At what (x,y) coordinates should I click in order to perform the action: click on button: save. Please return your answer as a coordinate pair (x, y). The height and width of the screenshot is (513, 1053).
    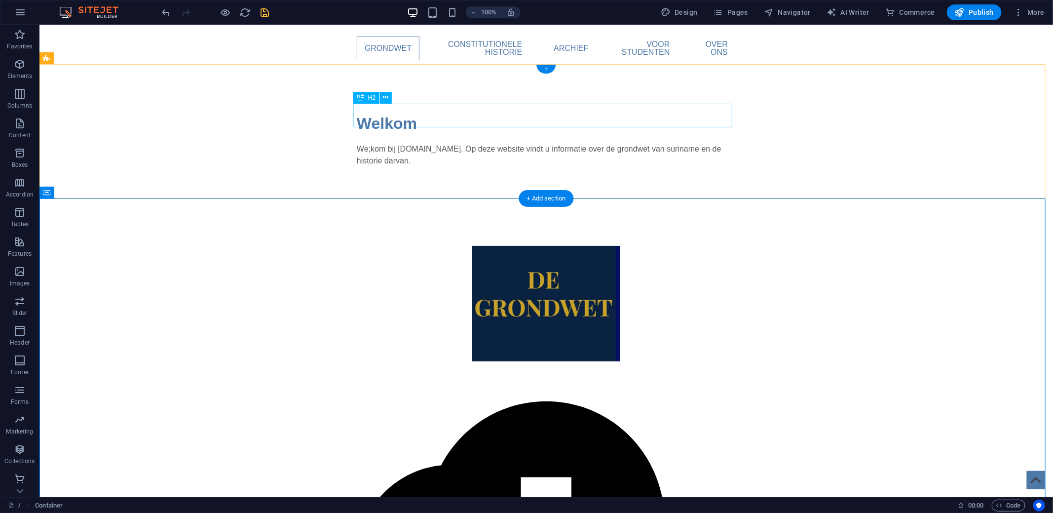
    Looking at the image, I should click on (265, 12).